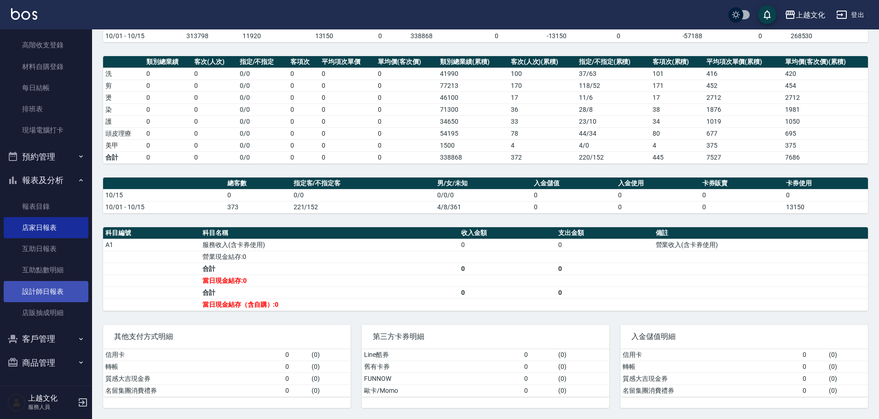  I want to click on th: 支出金額, so click(604, 233).